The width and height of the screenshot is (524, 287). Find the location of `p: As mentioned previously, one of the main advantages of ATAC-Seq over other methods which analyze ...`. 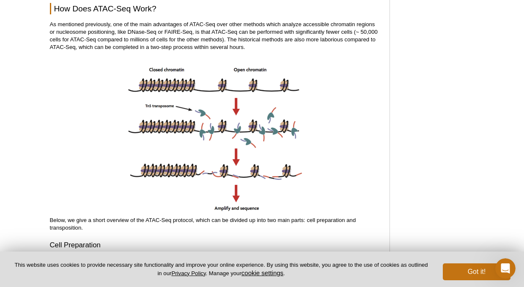

p: As mentioned previously, one of the main advantages of ATAC-Seq over other methods which analyze ... is located at coordinates (215, 36).